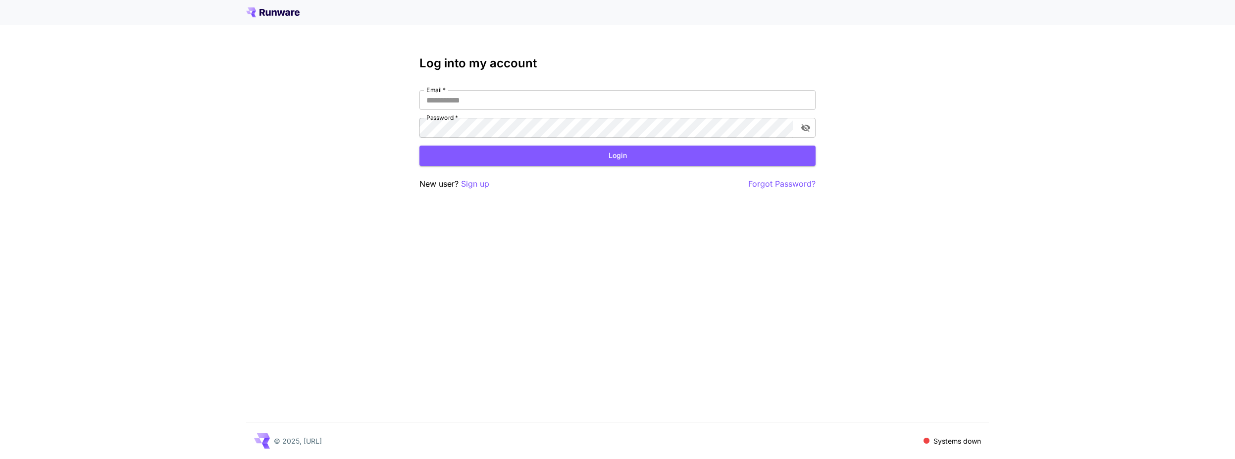 The width and height of the screenshot is (1235, 459). What do you see at coordinates (618, 156) in the screenshot?
I see `button: Login` at bounding box center [618, 156].